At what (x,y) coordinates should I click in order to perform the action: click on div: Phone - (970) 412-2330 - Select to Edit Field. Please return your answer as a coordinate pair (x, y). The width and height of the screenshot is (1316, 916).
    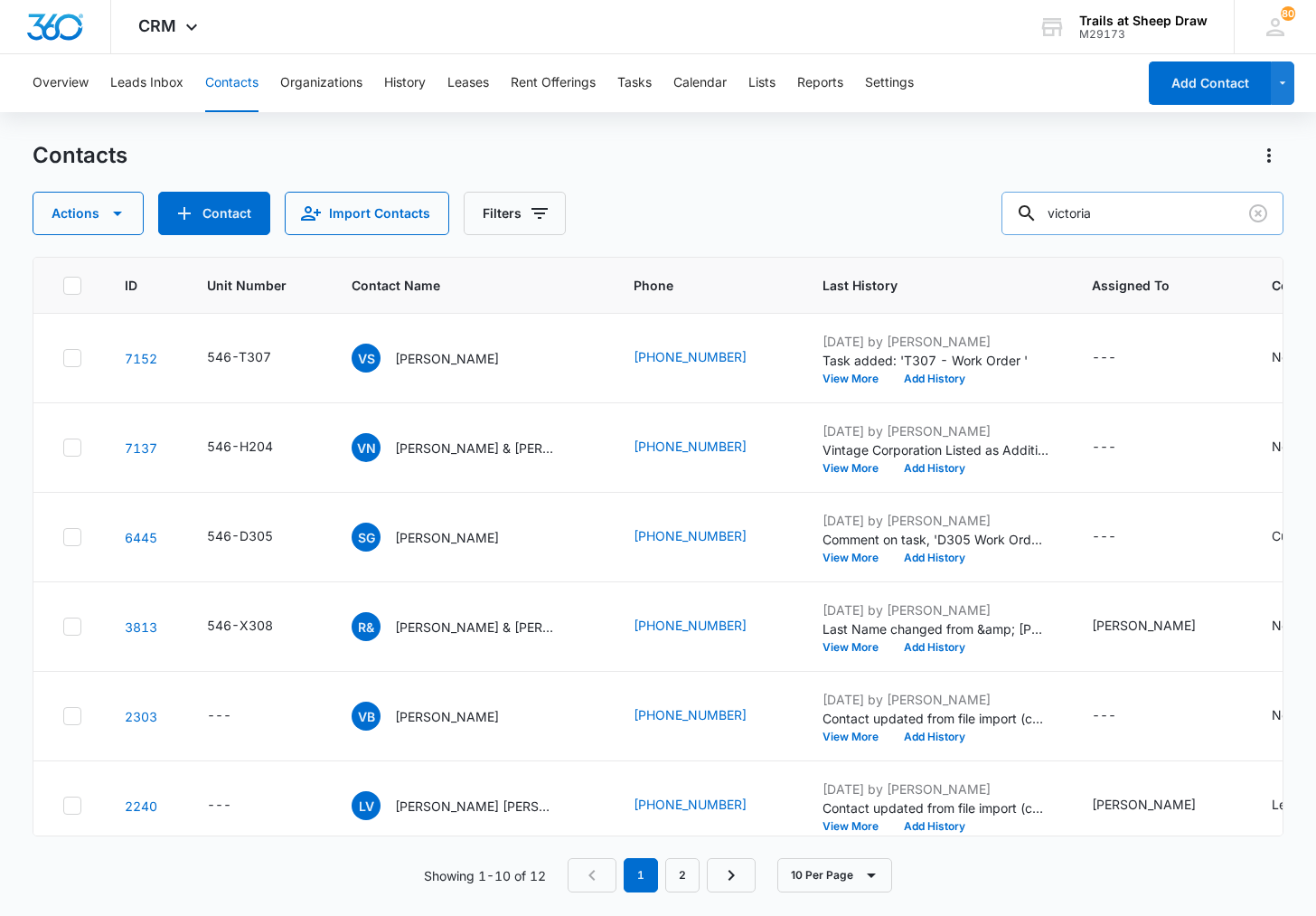
    Looking at the image, I should click on (706, 716).